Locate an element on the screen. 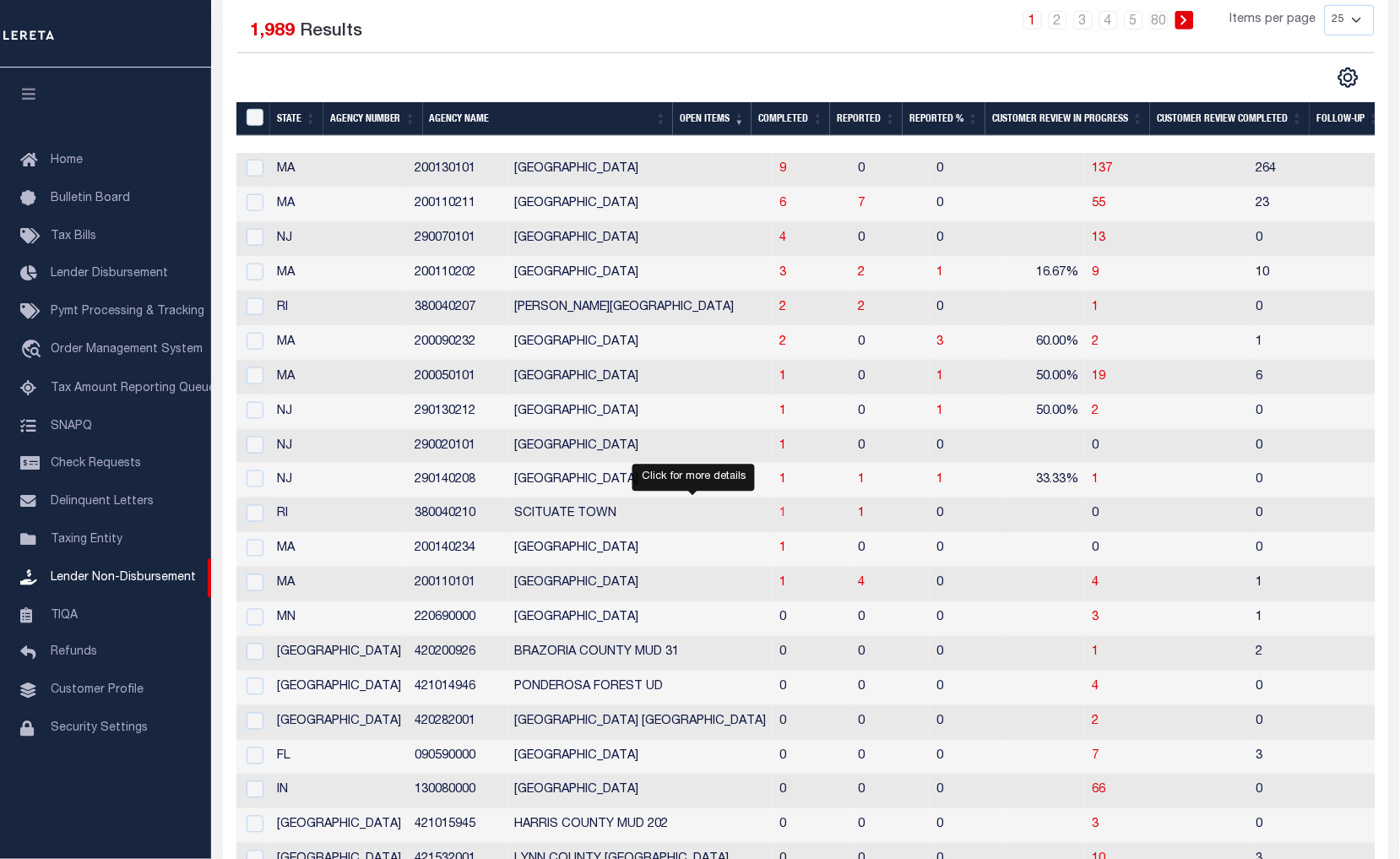 The height and width of the screenshot is (859, 1400). span: 4 is located at coordinates (861, 583).